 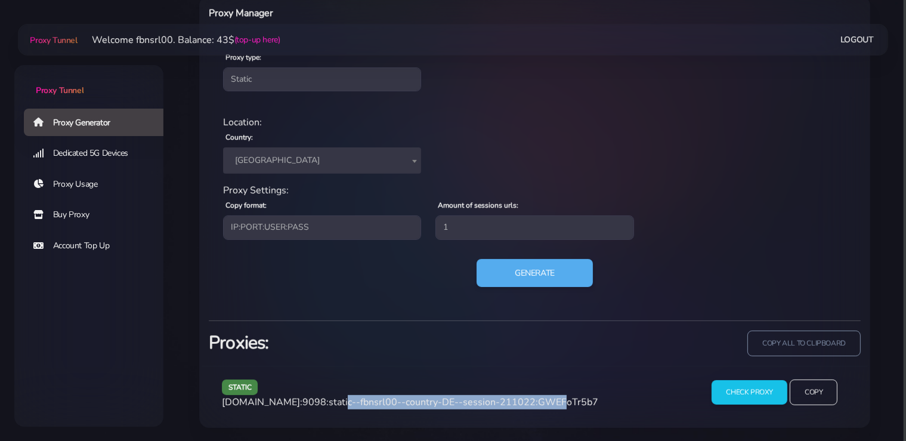 I want to click on a: Account Top Up, so click(x=98, y=246).